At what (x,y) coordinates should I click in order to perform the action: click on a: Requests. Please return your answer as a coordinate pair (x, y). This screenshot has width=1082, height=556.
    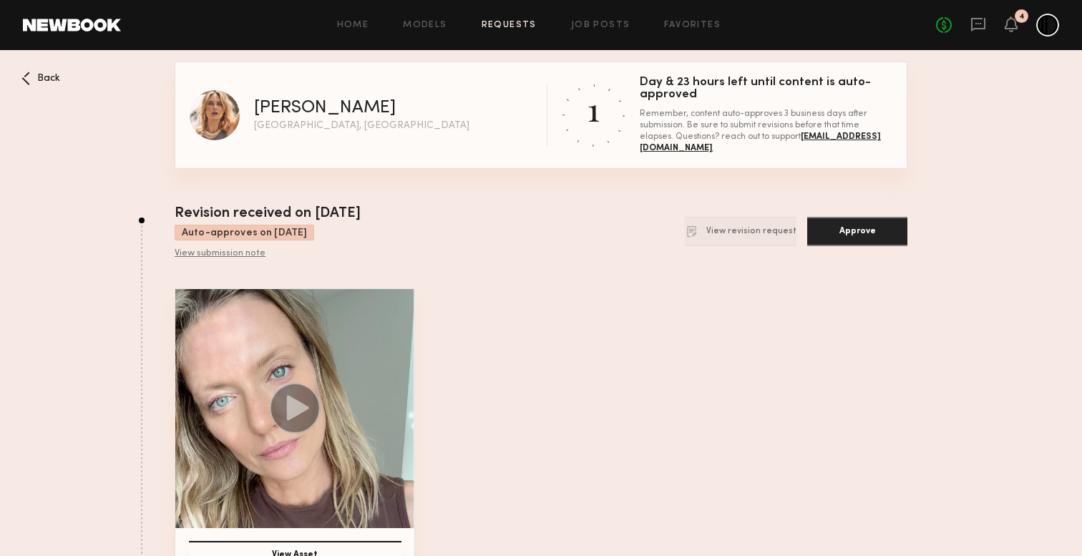
    Looking at the image, I should click on (509, 25).